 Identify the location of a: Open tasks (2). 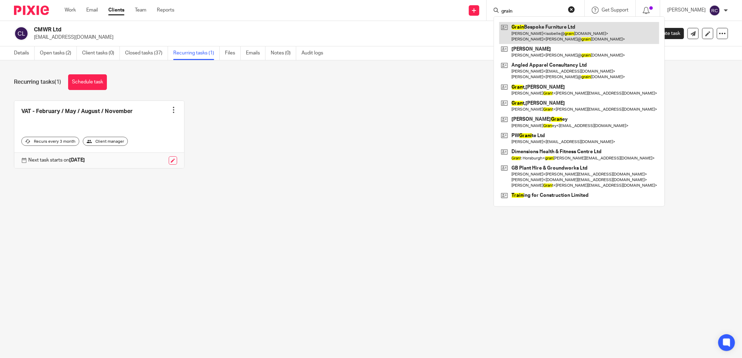
(58, 53).